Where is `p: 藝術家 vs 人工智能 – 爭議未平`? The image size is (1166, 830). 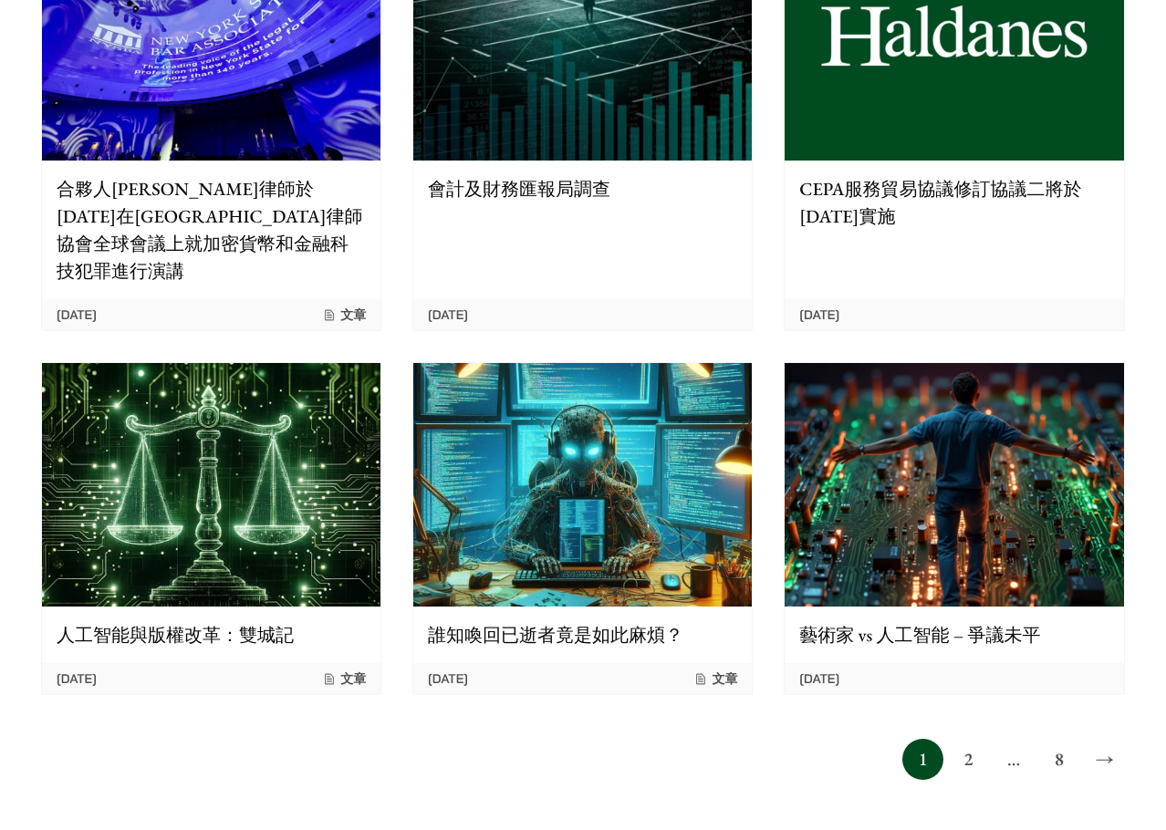
p: 藝術家 vs 人工智能 – 爭議未平 is located at coordinates (954, 635).